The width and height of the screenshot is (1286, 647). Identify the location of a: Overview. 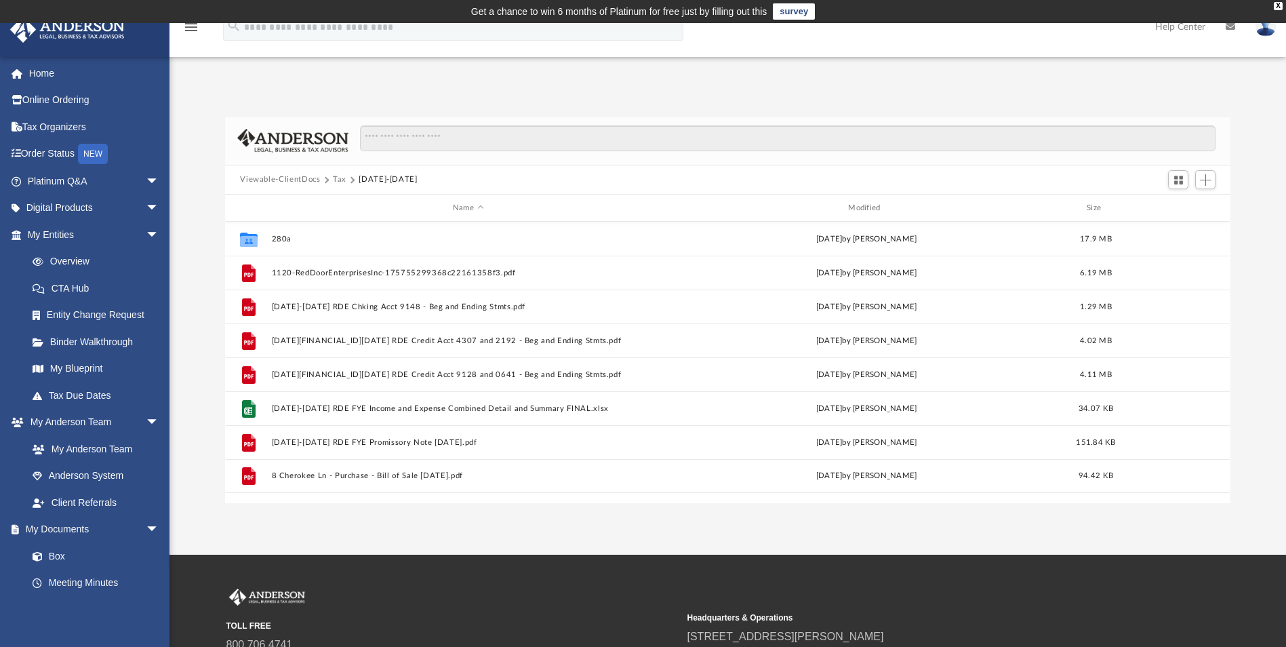
(99, 262).